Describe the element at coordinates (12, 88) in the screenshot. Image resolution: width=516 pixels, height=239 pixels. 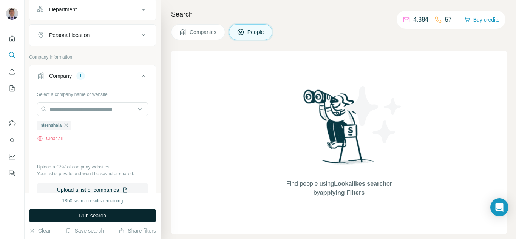
I see `button: My lists` at that location.